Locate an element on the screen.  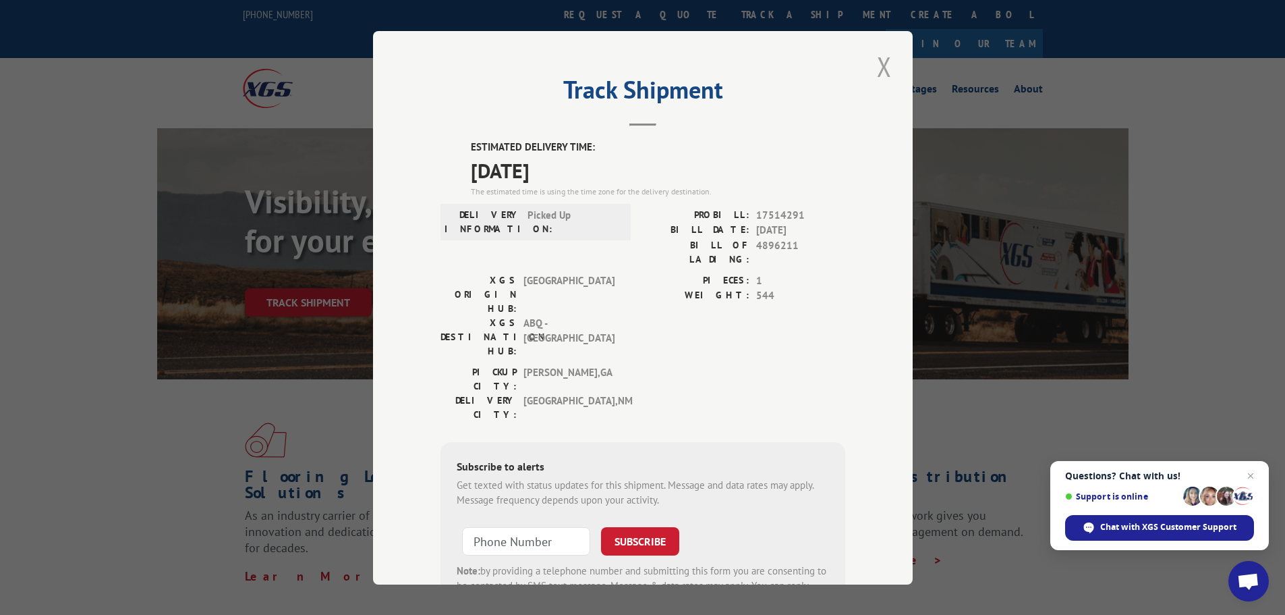
span: 544 is located at coordinates (801, 295).